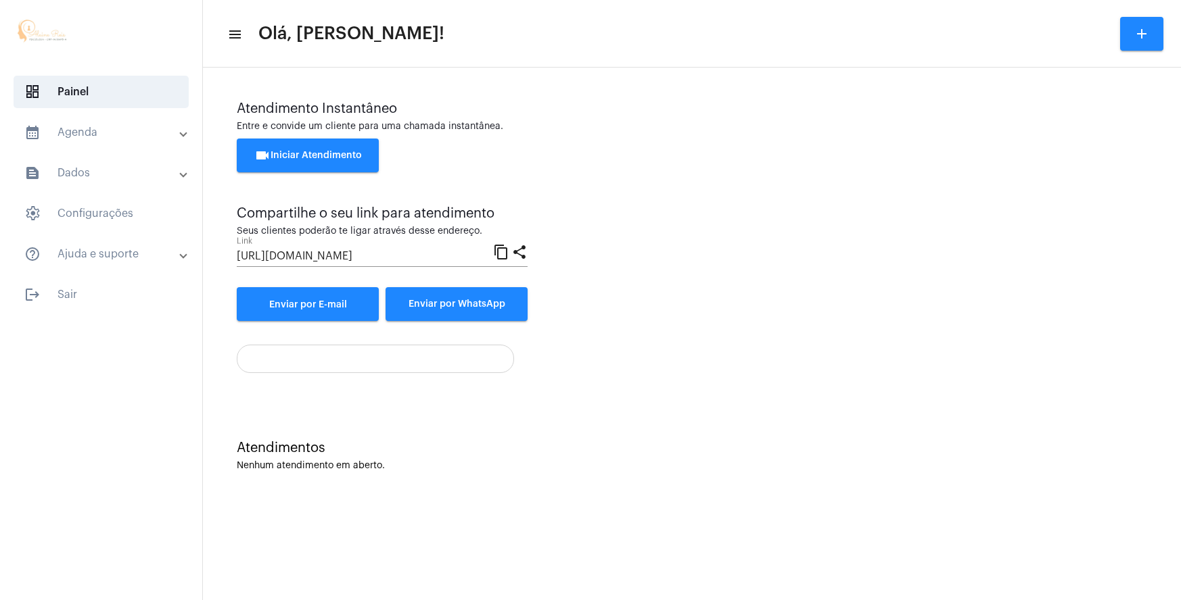 The height and width of the screenshot is (600, 1181). What do you see at coordinates (102, 254) in the screenshot?
I see `mat-panel-title: Ajuda e suporte` at bounding box center [102, 254].